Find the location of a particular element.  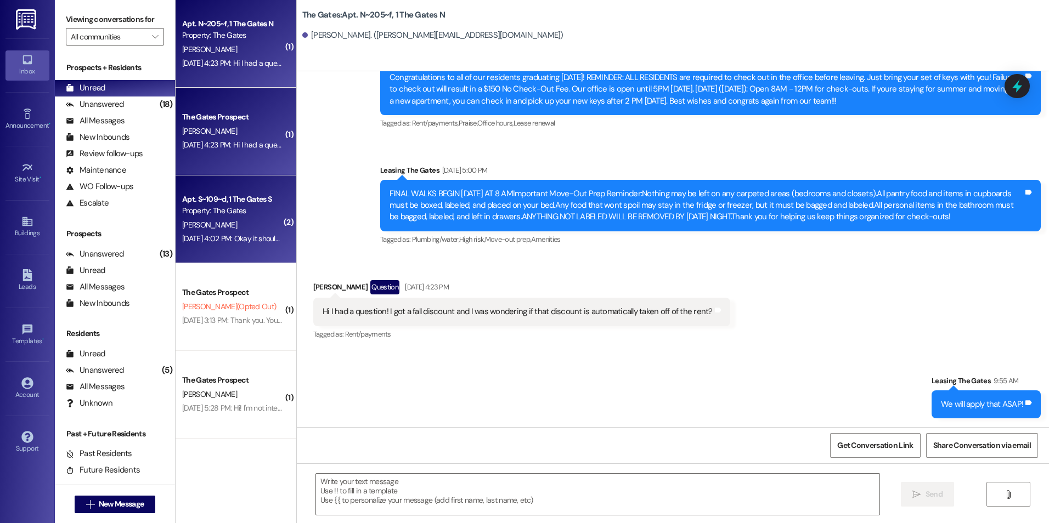

span: Get Conversation Link is located at coordinates (875, 446).